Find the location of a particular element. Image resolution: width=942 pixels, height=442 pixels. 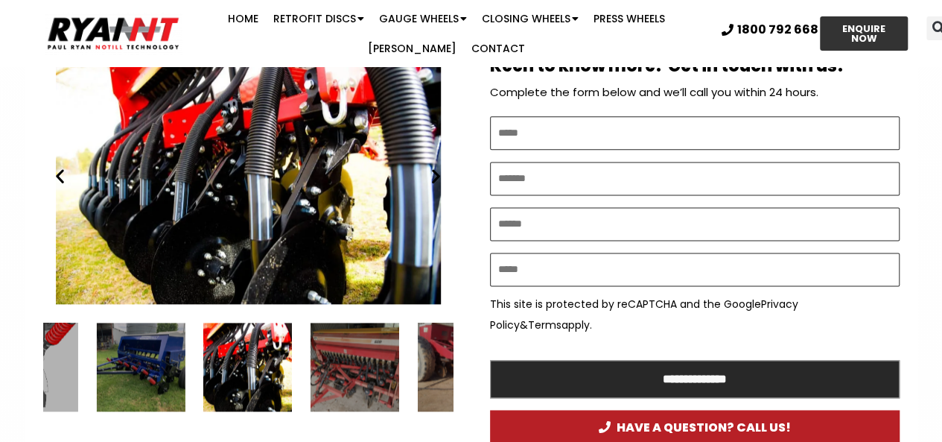

a: 1800 792 668 is located at coordinates (770, 30).